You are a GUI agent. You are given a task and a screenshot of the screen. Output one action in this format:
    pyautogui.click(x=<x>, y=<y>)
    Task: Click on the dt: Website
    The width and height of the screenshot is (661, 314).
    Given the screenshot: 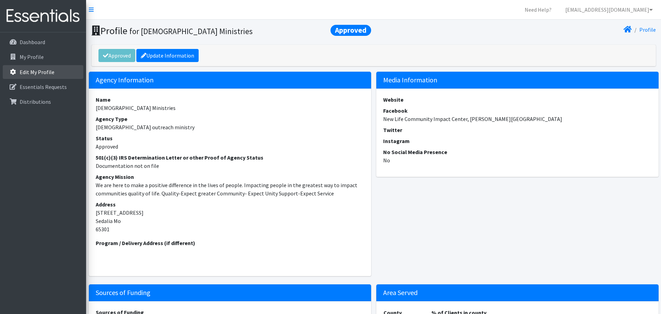 What is the action you would take?
    pyautogui.click(x=518, y=100)
    